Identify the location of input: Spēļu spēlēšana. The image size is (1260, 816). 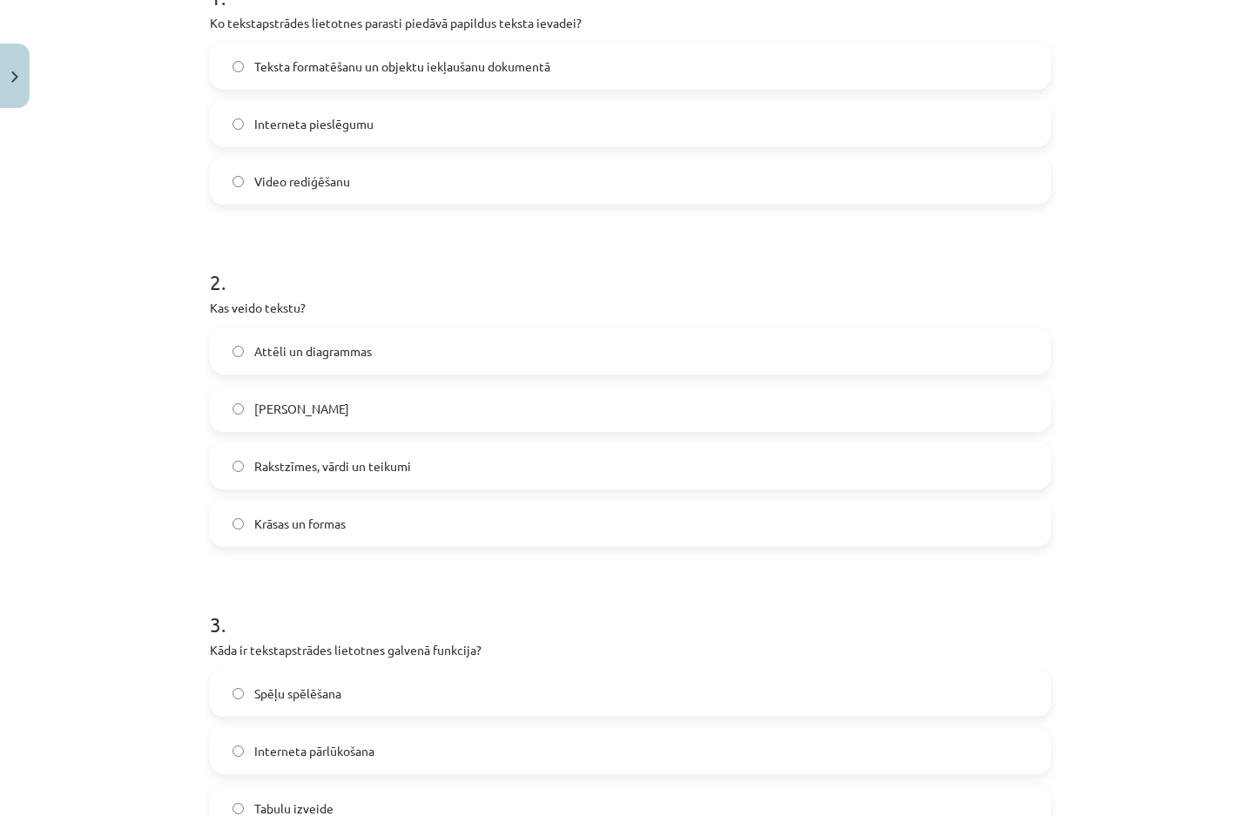
(238, 693).